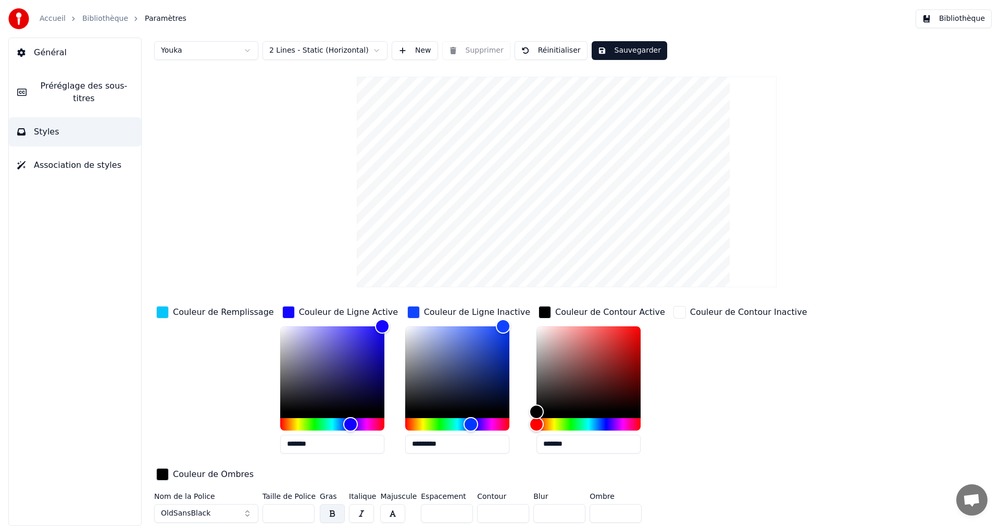 The height and width of the screenshot is (526, 1000). Describe the element at coordinates (363, 496) in the screenshot. I see `label: Italique` at that location.